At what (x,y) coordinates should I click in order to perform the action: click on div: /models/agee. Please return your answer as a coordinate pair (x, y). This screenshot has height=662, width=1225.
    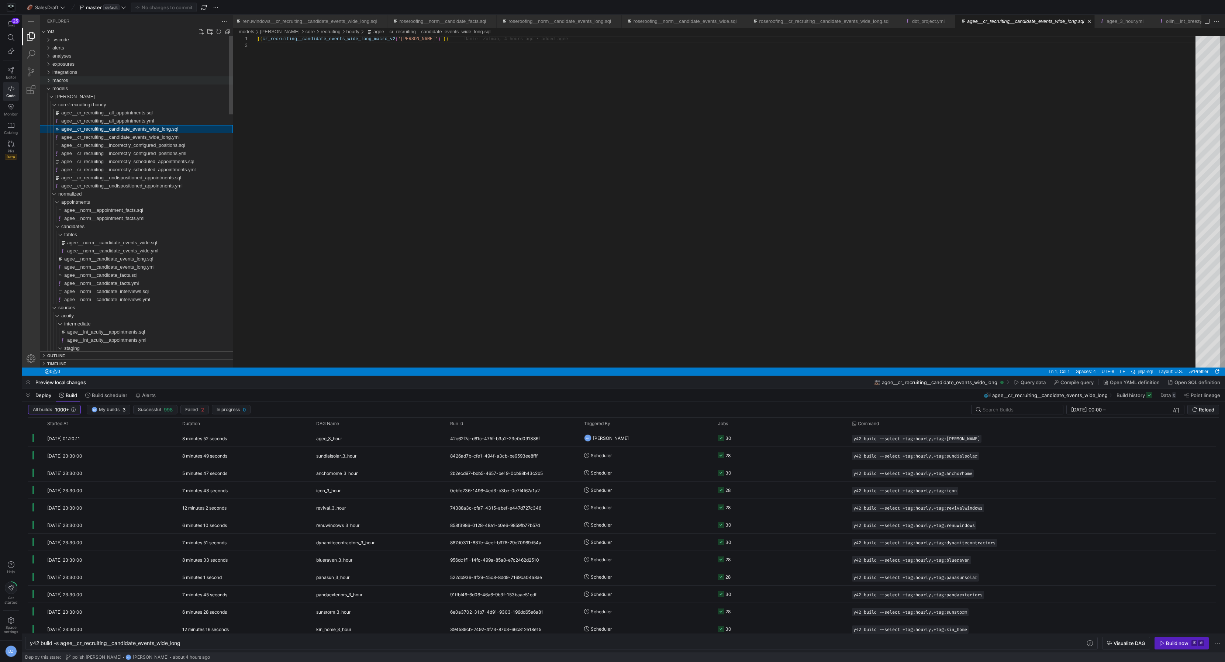
    Looking at the image, I should click on (122, 82).